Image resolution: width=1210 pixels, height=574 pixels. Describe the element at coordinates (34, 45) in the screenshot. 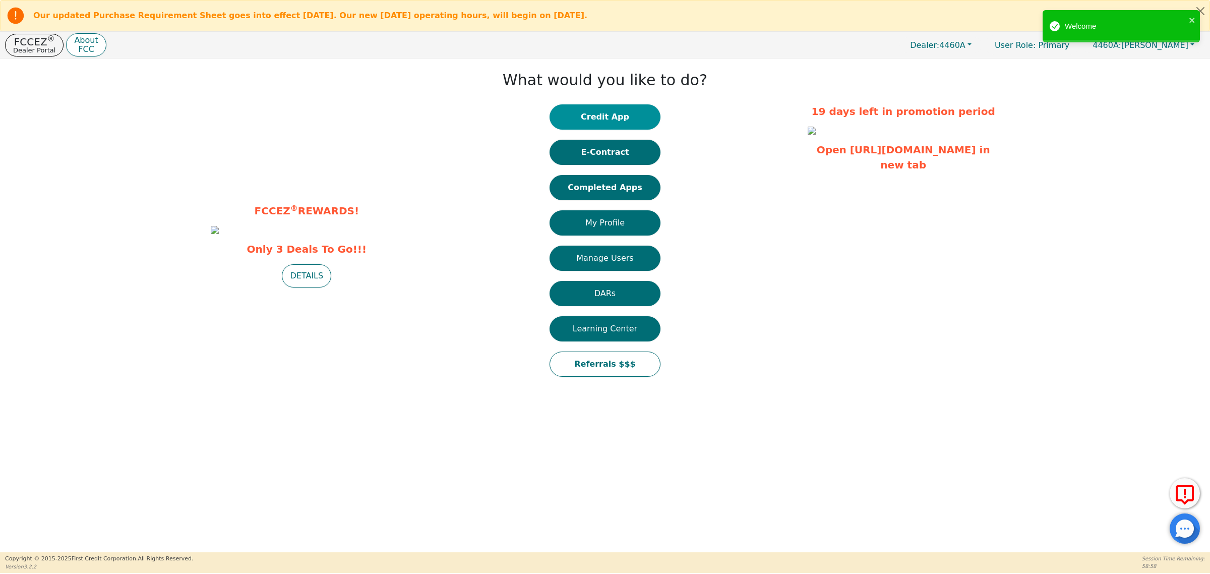

I see `a: FCCEZ®Dealer Portal` at that location.